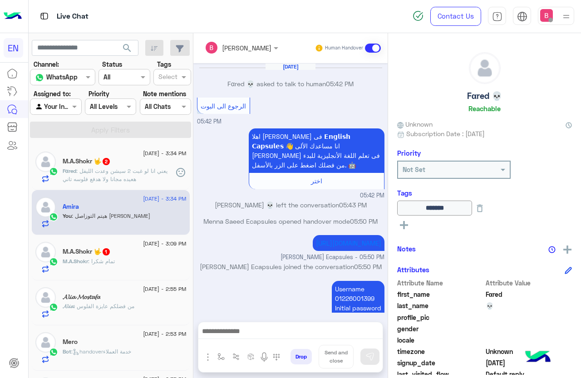 Image resolution: width=581 pixels, height=378 pixels. Describe the element at coordinates (87, 161) in the screenshot. I see `h5: M.A.Shokr 🤟` at that location.